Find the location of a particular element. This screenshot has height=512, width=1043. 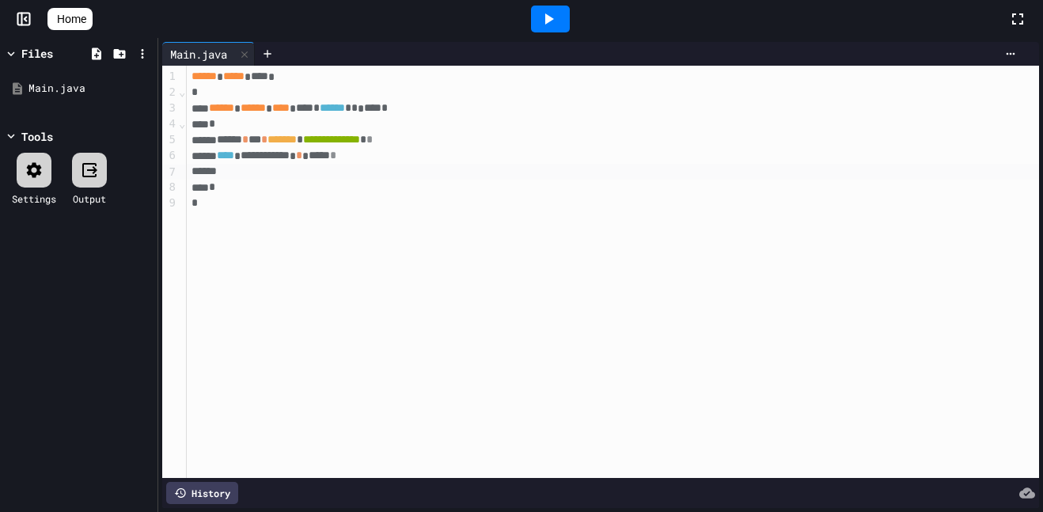

div: Output is located at coordinates (89, 199).